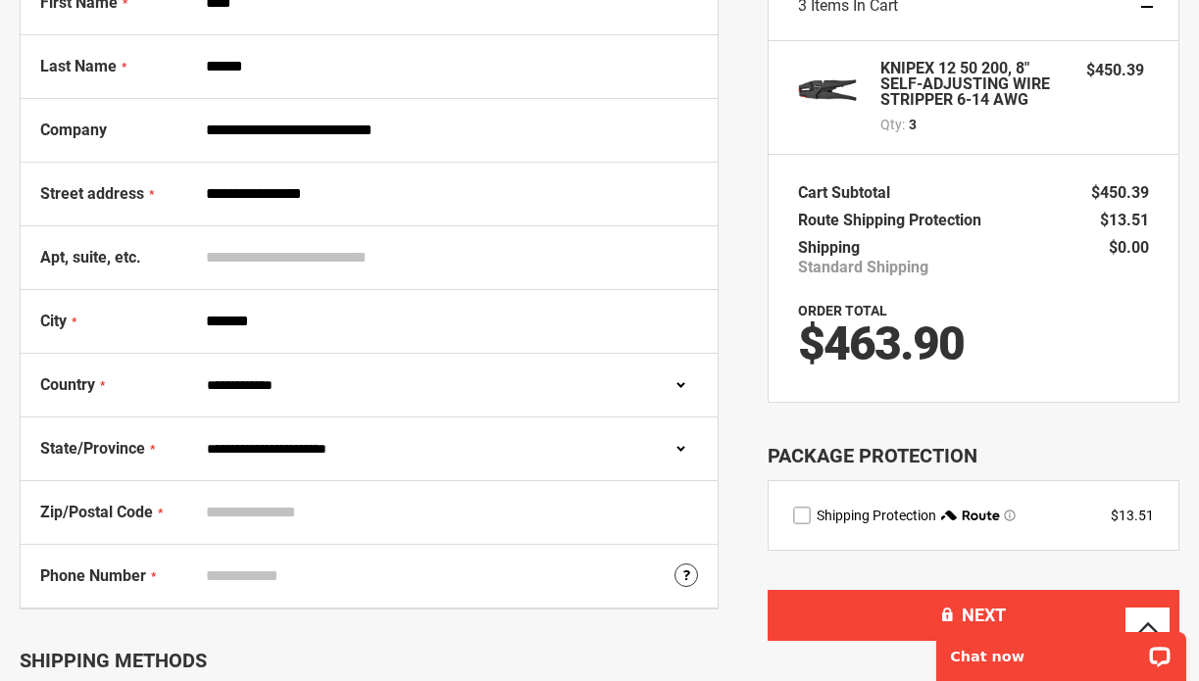  I want to click on span: Company, so click(74, 129).